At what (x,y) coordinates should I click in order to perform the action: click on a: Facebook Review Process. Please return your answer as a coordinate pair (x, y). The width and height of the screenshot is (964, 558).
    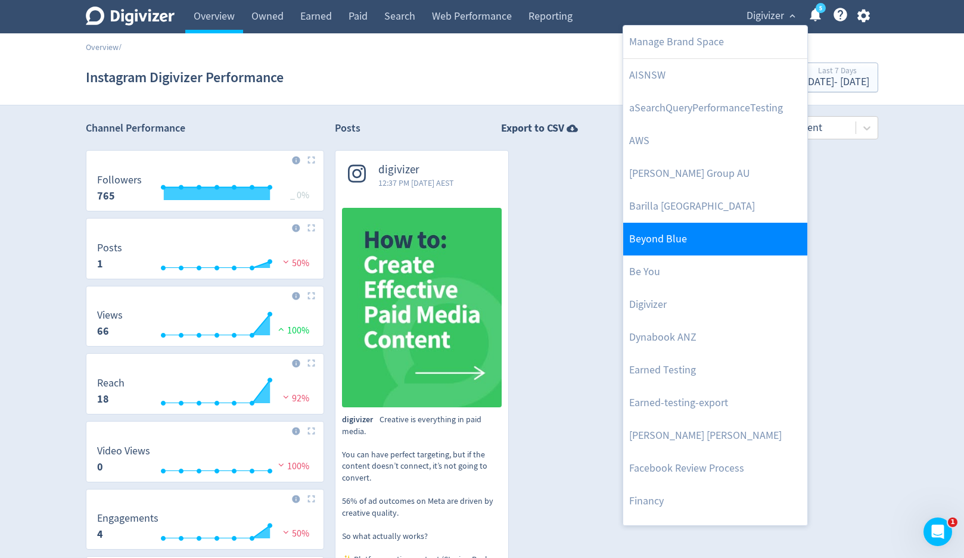
    Looking at the image, I should click on (715, 468).